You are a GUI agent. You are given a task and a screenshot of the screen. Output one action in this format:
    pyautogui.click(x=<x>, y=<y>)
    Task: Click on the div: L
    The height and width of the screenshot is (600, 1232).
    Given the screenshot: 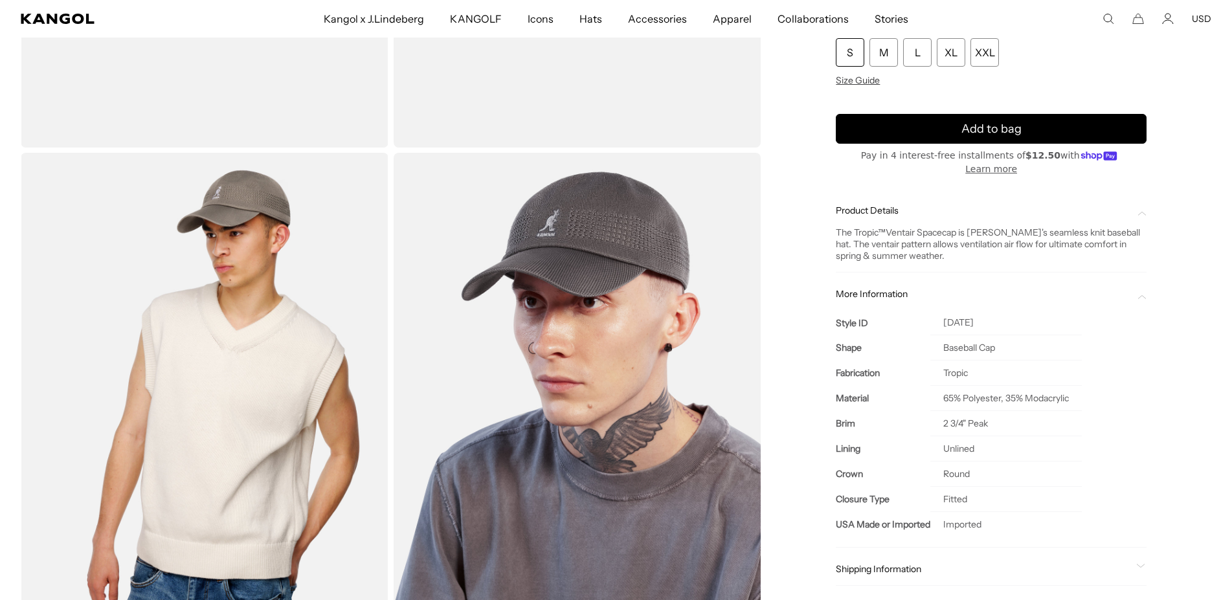 What is the action you would take?
    pyautogui.click(x=917, y=52)
    